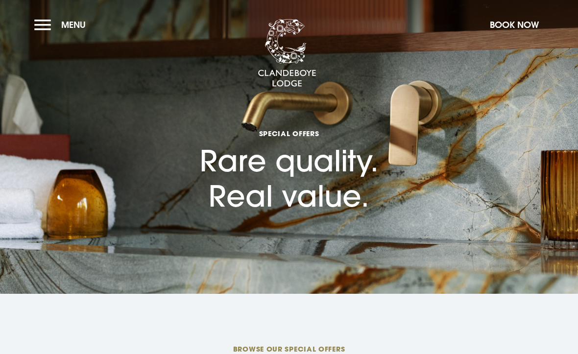 This screenshot has width=578, height=354. What do you see at coordinates (287, 53) in the screenshot?
I see `img: Clandeboye Lodge` at bounding box center [287, 53].